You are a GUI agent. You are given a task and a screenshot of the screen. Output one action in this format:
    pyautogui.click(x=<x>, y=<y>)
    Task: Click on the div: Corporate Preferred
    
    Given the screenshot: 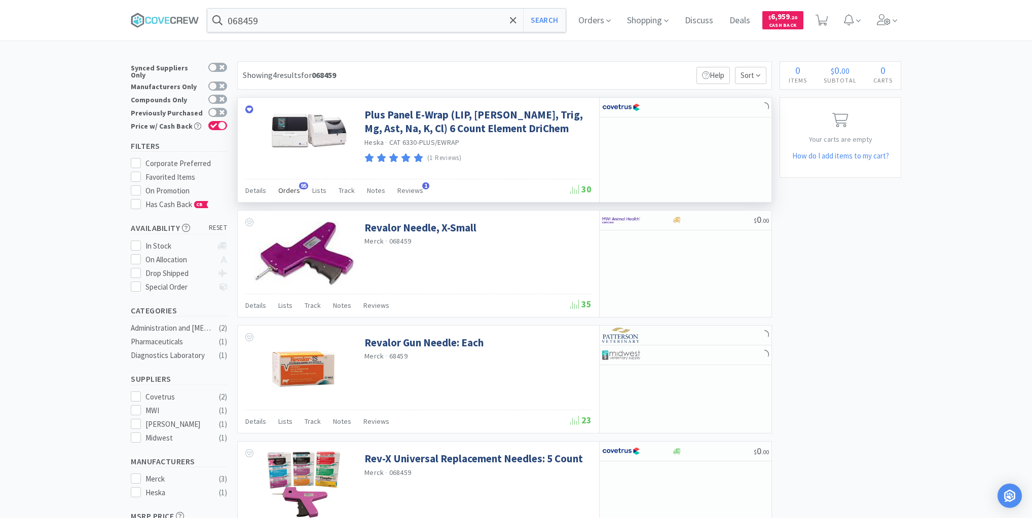 What is the action you would take?
    pyautogui.click(x=186, y=164)
    